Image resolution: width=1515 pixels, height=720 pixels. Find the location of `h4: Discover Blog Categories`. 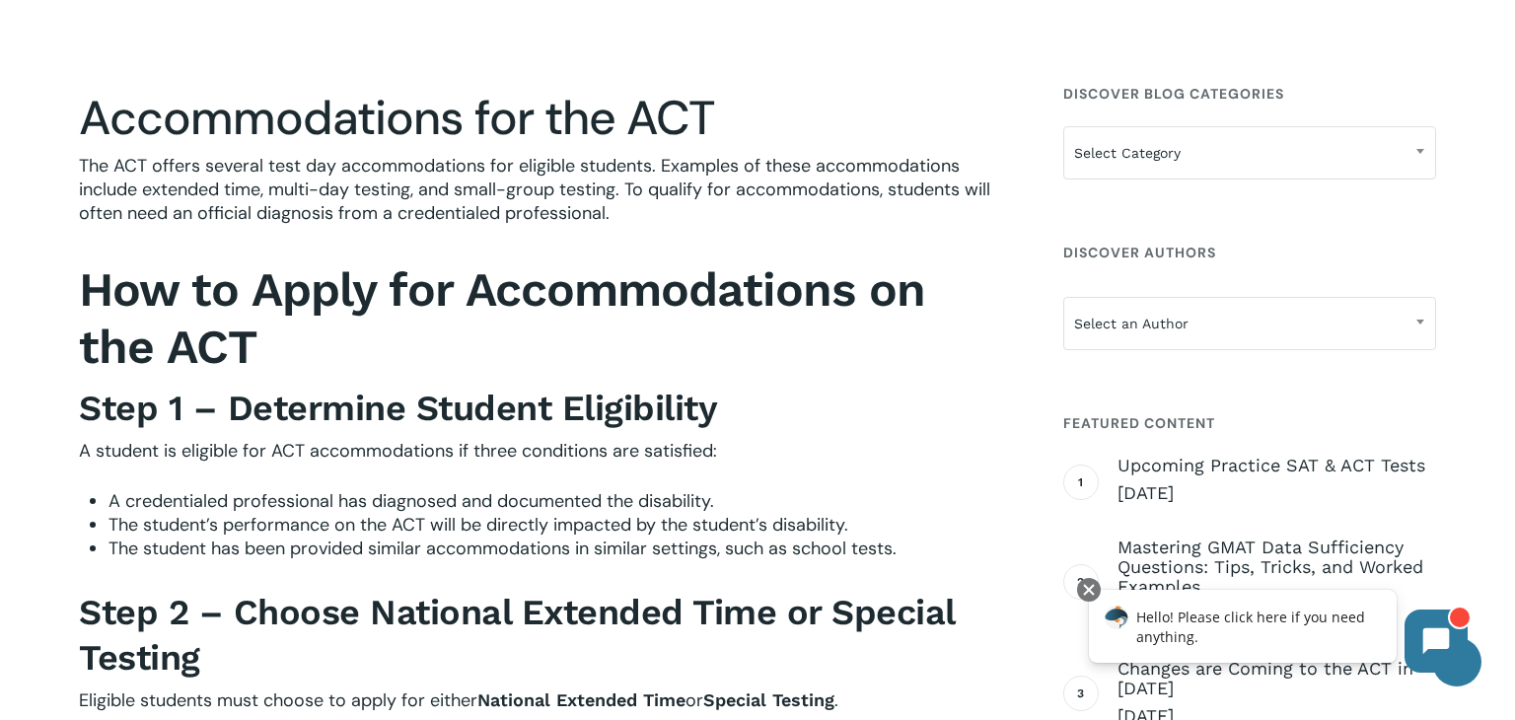

h4: Discover Blog Categories is located at coordinates (1250, 94).